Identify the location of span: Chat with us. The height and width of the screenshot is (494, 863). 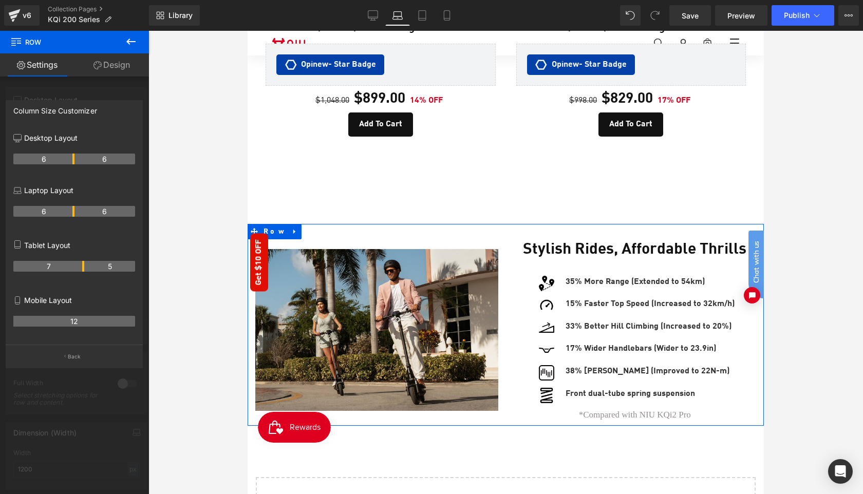
(23, 89).